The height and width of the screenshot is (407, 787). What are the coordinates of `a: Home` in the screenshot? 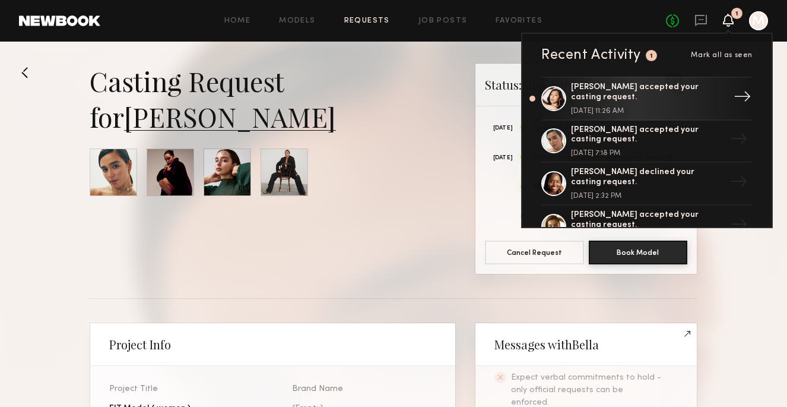 It's located at (237, 21).